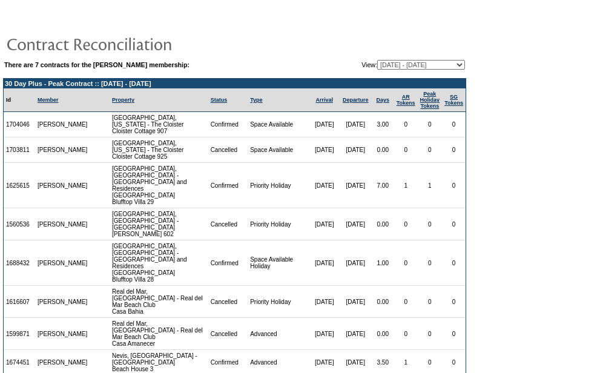 The image size is (600, 373). What do you see at coordinates (19, 185) in the screenshot?
I see `td: 1625615` at bounding box center [19, 185].